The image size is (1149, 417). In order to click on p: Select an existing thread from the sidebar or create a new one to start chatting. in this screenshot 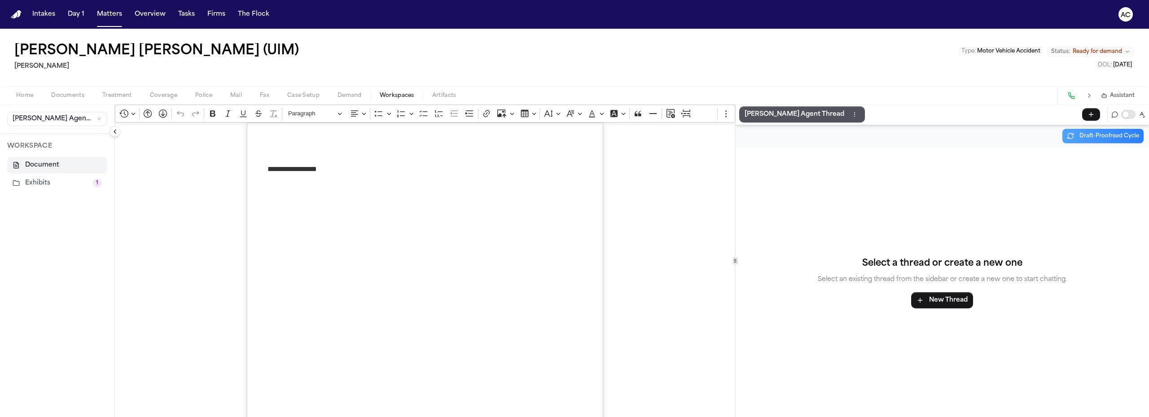, I will do `click(942, 280)`.